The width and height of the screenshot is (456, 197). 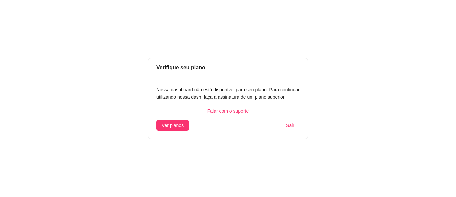 What do you see at coordinates (290, 125) in the screenshot?
I see `span: Sair` at bounding box center [290, 125].